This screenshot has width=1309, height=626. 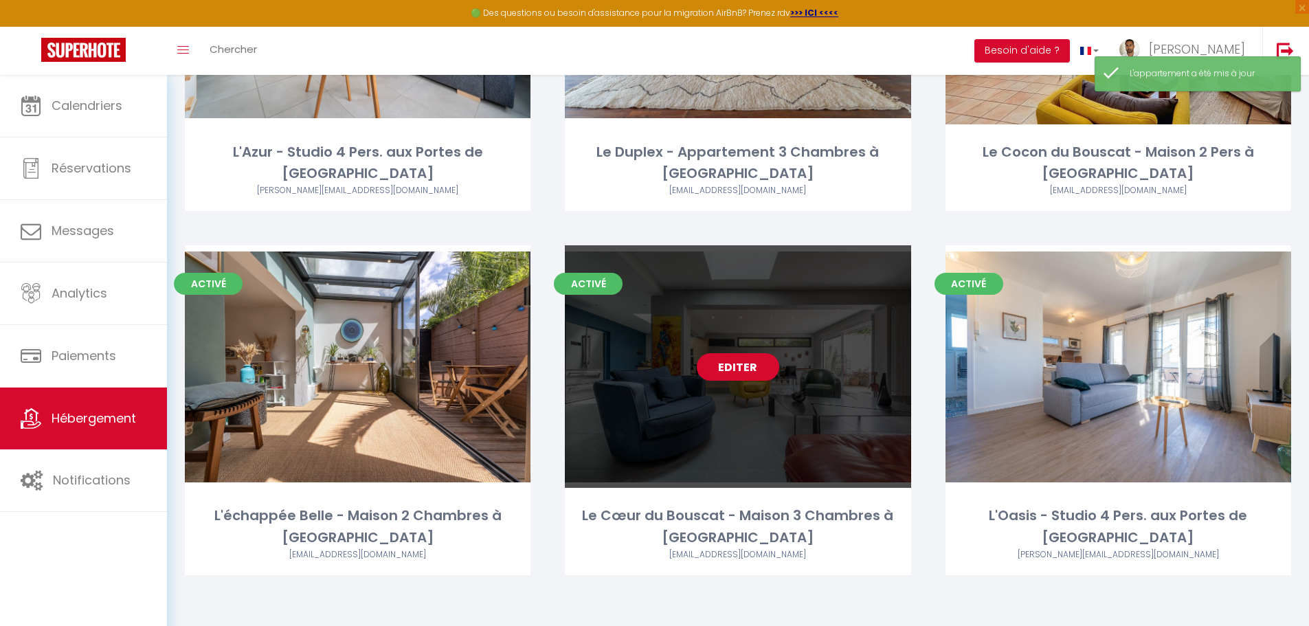 What do you see at coordinates (91, 168) in the screenshot?
I see `span: Réservations` at bounding box center [91, 168].